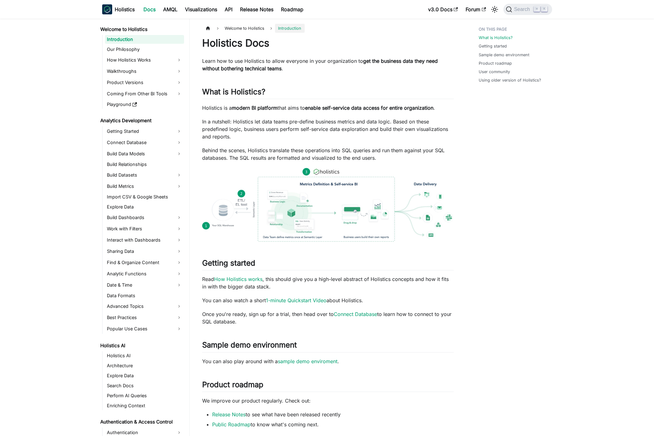 Image resolution: width=654 pixels, height=436 pixels. Describe the element at coordinates (144, 263) in the screenshot. I see `a: Find & Organize Content` at that location.